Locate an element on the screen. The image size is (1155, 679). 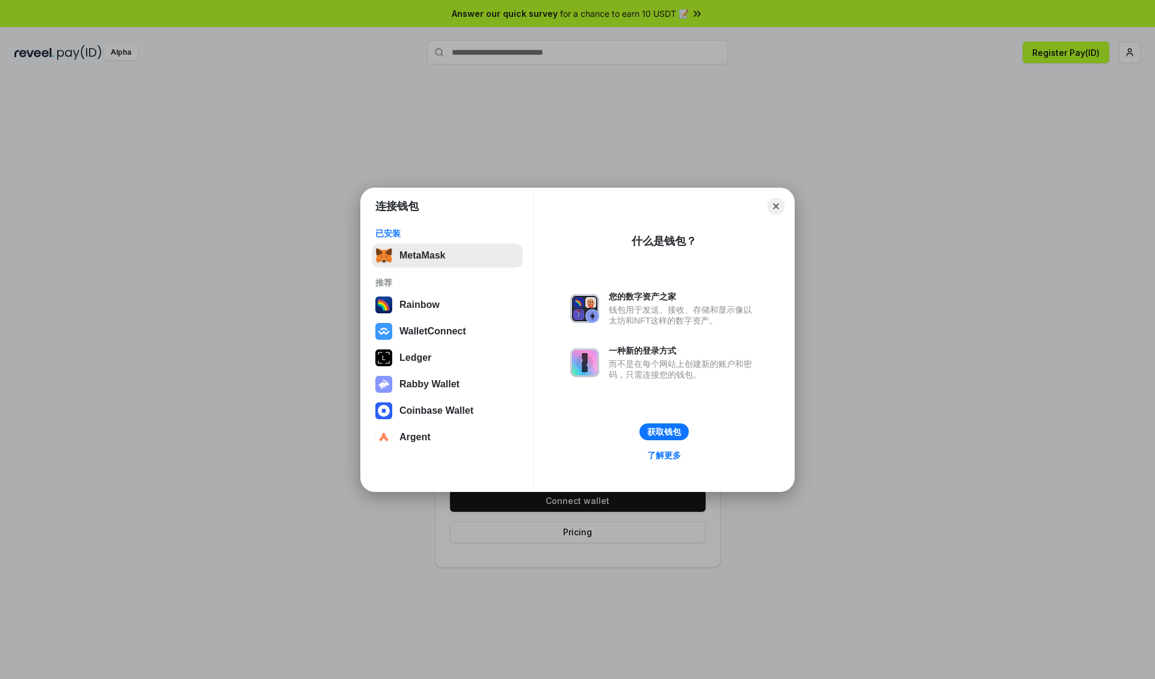
div: 什么是钱包？ is located at coordinates (664, 241).